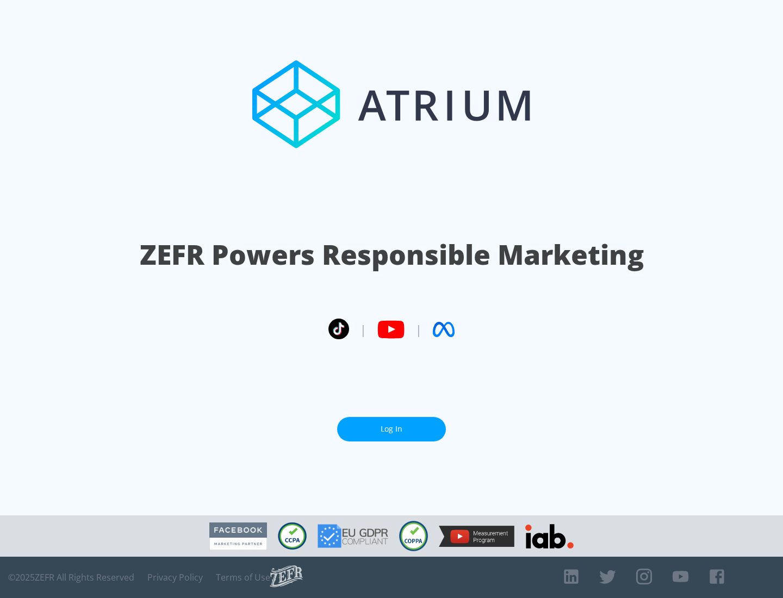 This screenshot has width=783, height=598. I want to click on a: Log In, so click(392, 429).